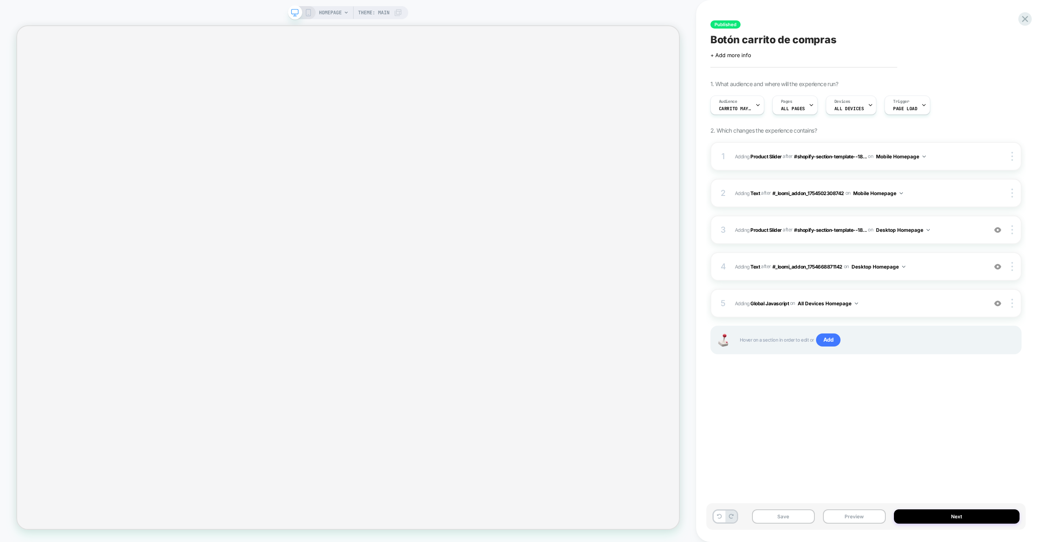  I want to click on span: ALL PAGES, so click(793, 109).